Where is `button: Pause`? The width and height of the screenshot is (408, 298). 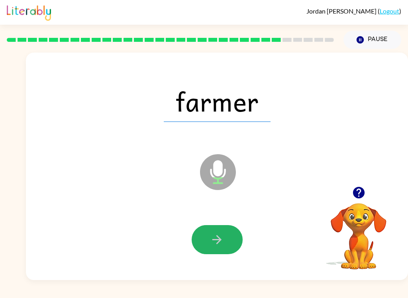 button: Pause is located at coordinates (373, 40).